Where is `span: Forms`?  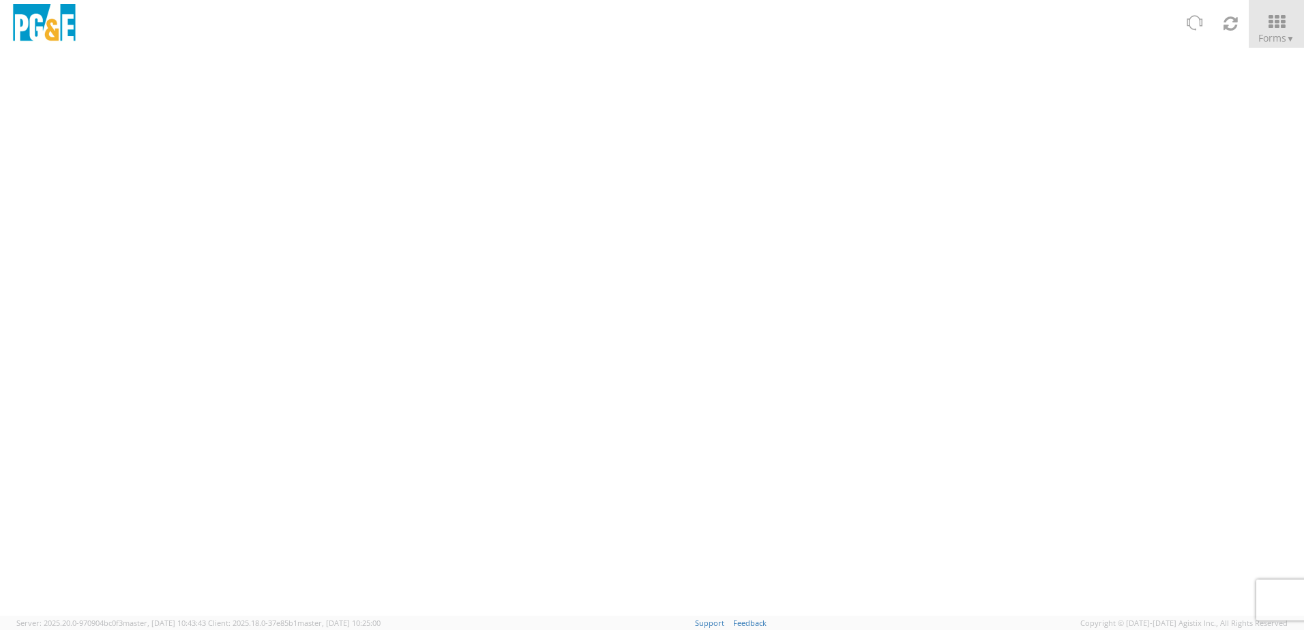
span: Forms is located at coordinates (1276, 37).